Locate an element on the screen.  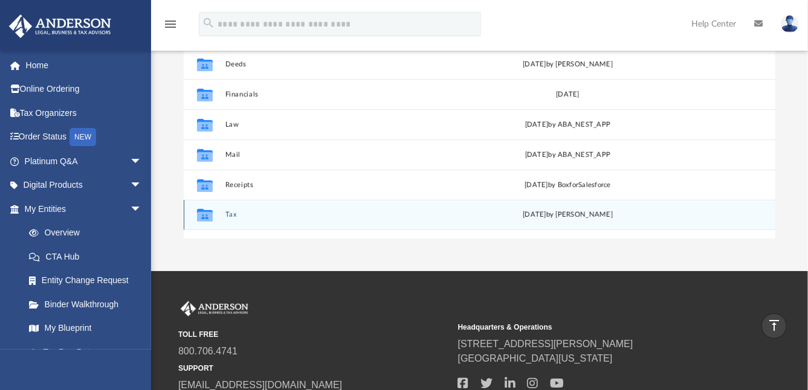
button: Receipts is located at coordinates (338, 185).